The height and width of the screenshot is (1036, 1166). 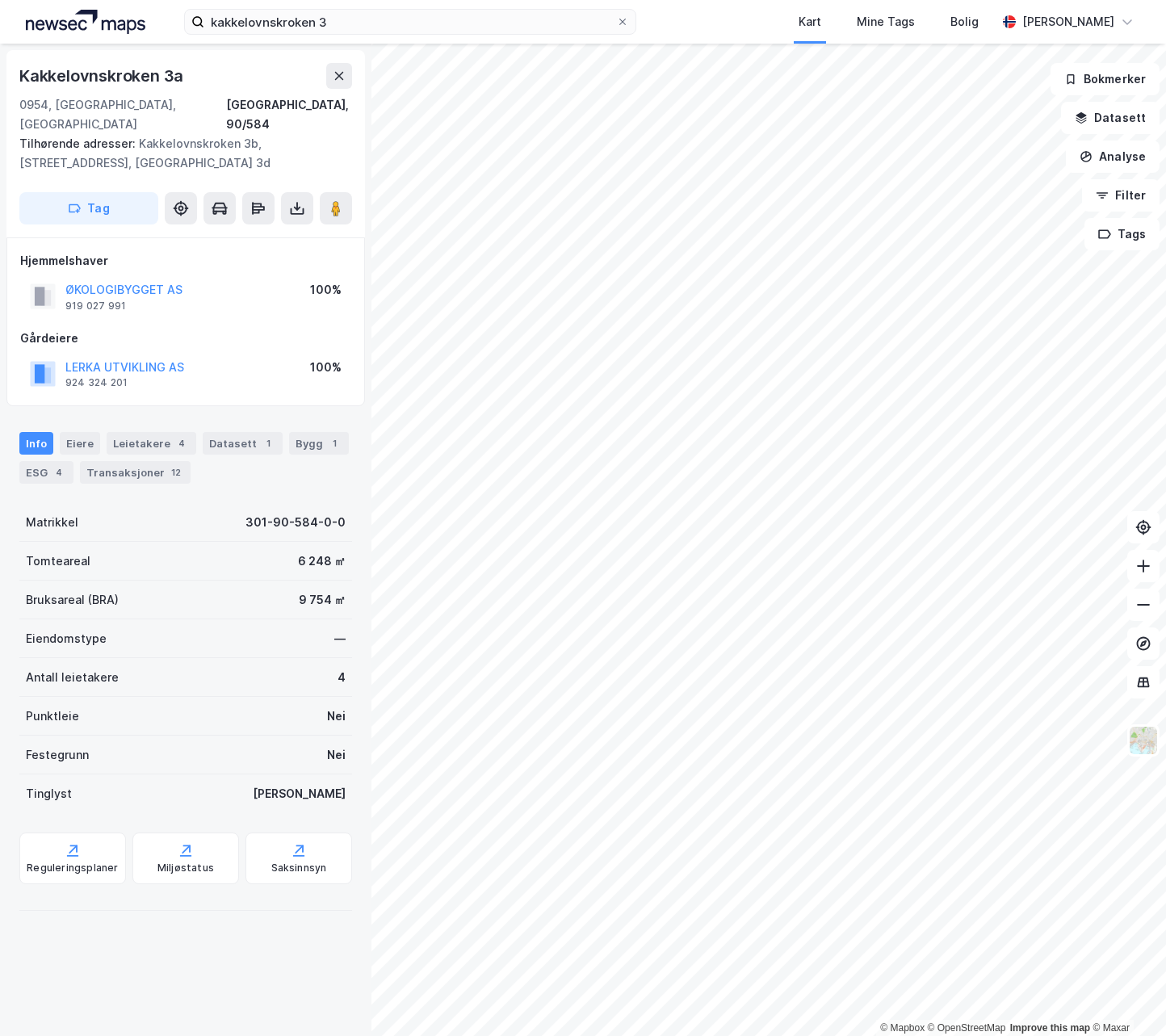 I want to click on a: Improve this map, so click(x=1050, y=1028).